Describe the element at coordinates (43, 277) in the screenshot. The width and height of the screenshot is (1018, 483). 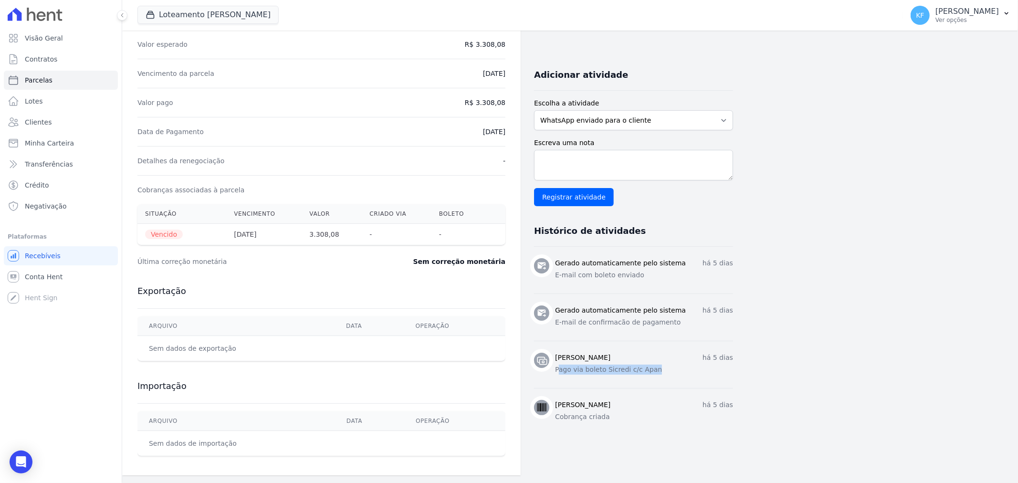
I see `span: Conta Hent` at that location.